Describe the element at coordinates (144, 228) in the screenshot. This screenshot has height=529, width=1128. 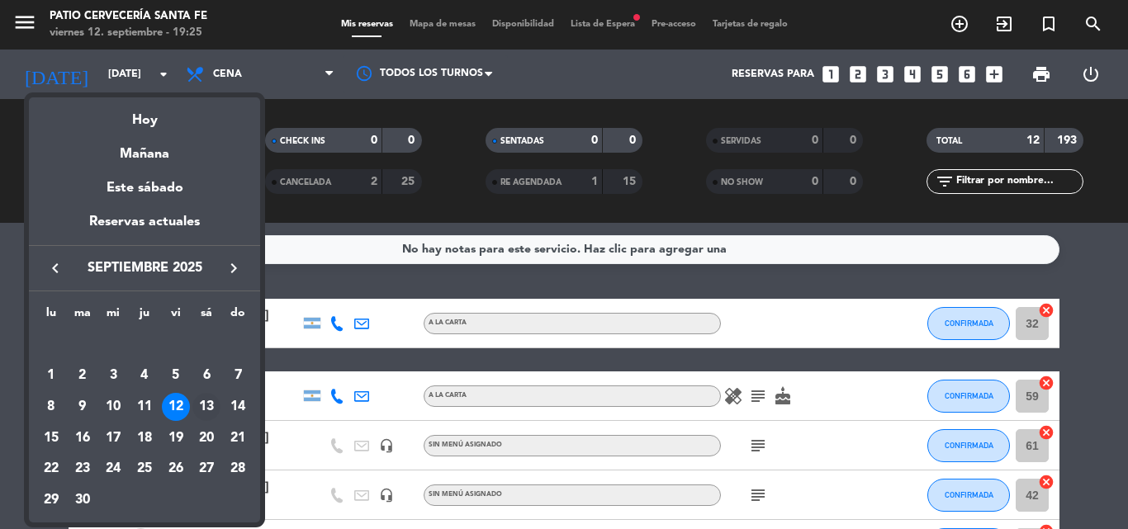
I see `div: Reservas actuales` at that location.